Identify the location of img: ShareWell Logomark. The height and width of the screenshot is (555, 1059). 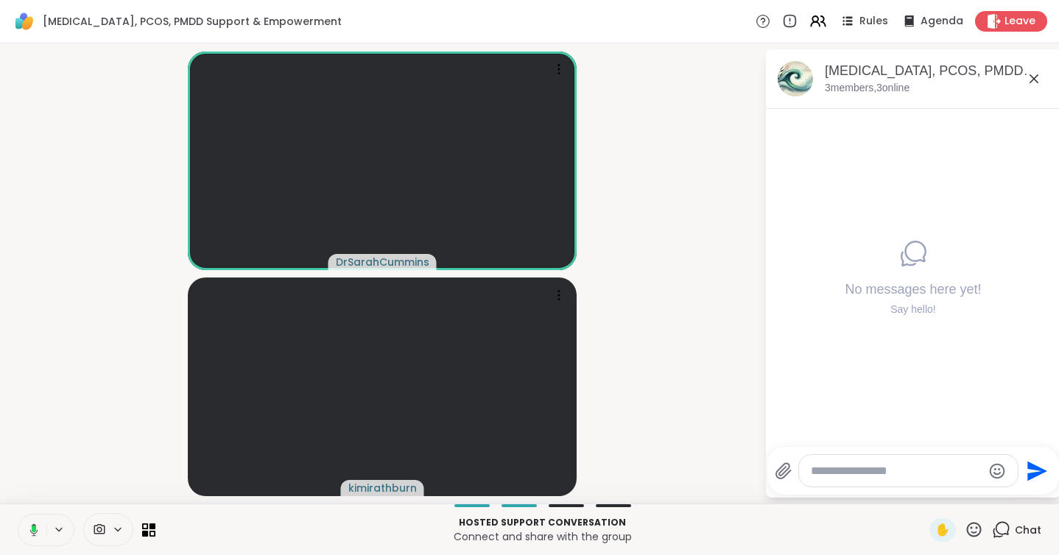
(24, 21).